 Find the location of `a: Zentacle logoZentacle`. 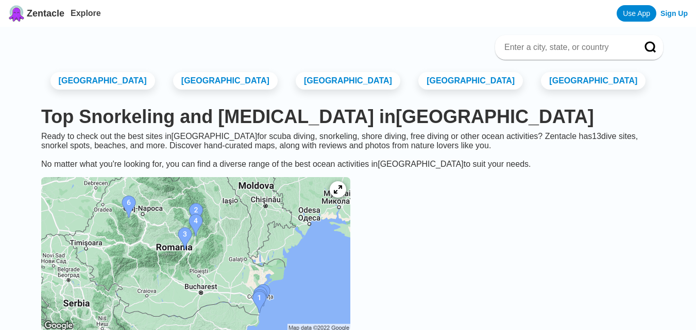

a: Zentacle logoZentacle is located at coordinates (36, 13).